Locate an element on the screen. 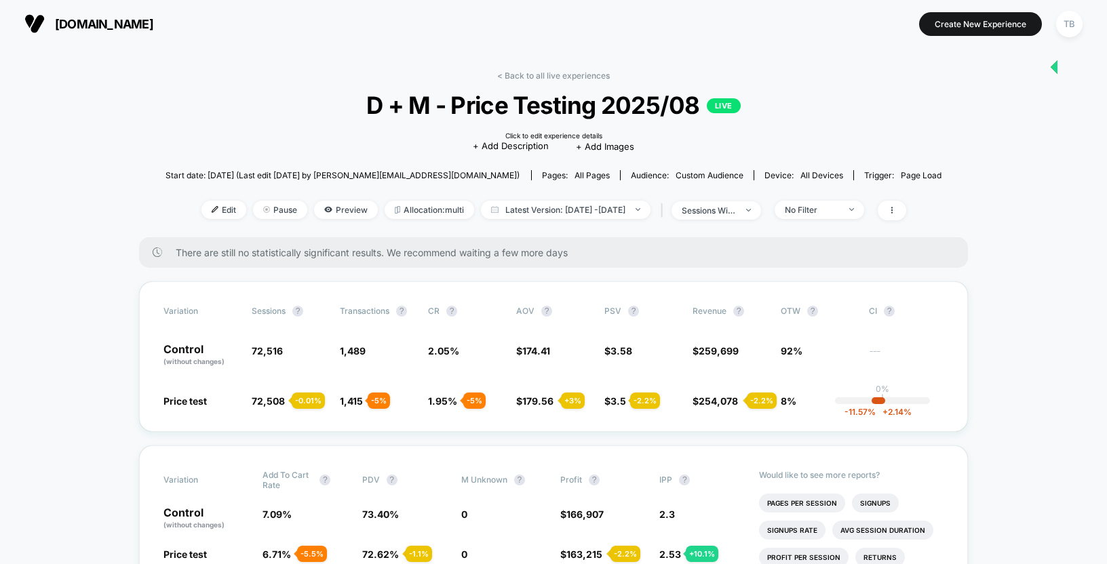 The width and height of the screenshot is (1107, 564). img: calendar is located at coordinates (494, 210).